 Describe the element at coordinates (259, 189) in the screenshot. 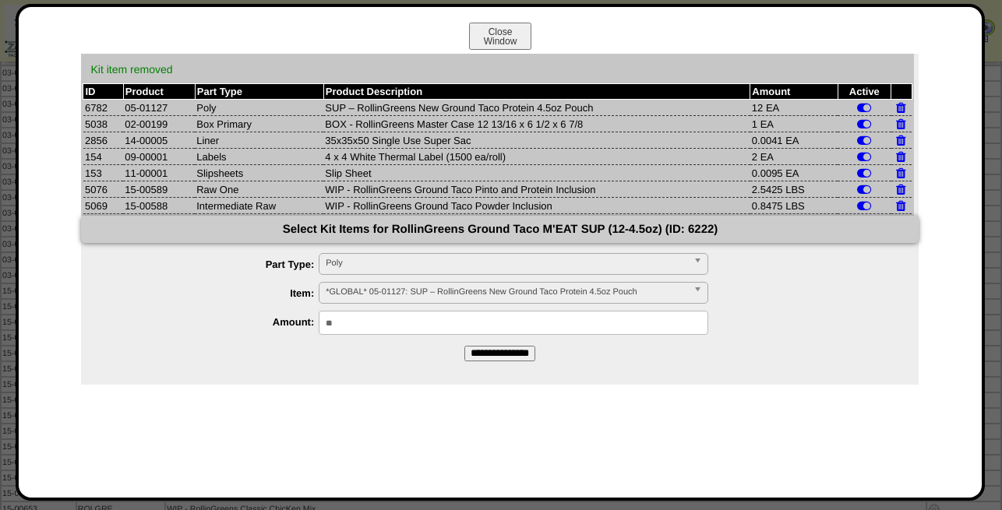

I see `td: Raw One` at that location.